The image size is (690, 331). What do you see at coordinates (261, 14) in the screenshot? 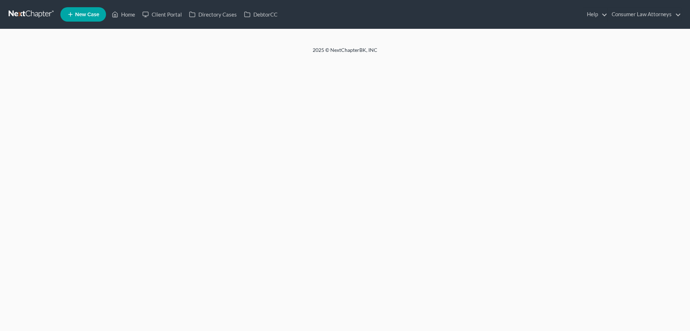
I see `a: DebtorCC` at bounding box center [261, 14].